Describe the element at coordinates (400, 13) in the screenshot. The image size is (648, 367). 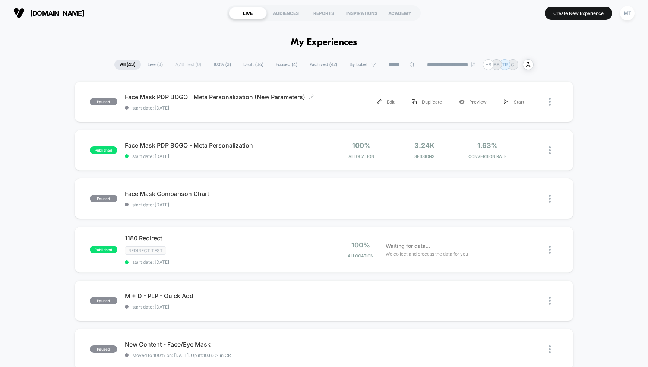
I see `div: ACADEMY` at that location.